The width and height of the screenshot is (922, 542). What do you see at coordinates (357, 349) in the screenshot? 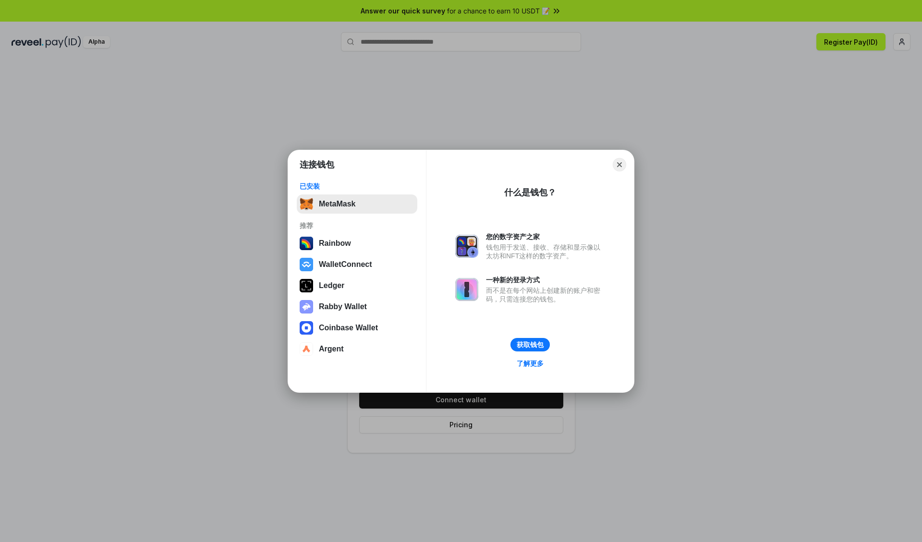
I see `button: Argent` at bounding box center [357, 349].